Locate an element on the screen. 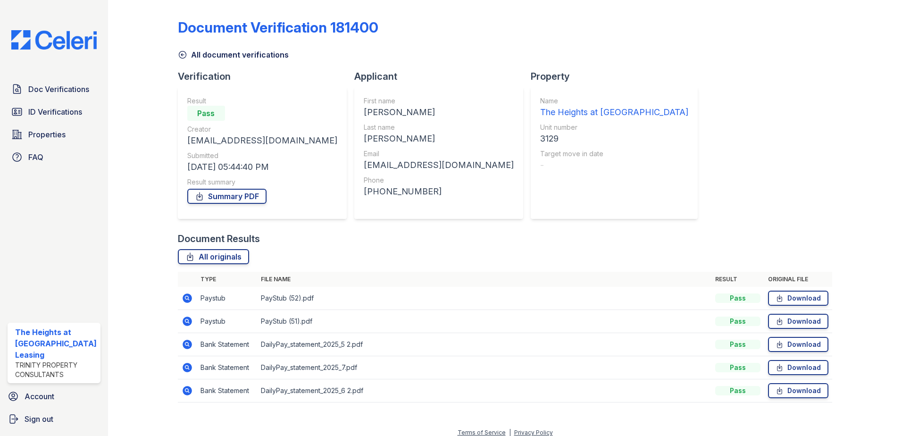 The width and height of the screenshot is (902, 436). div: Submitted is located at coordinates (262, 156).